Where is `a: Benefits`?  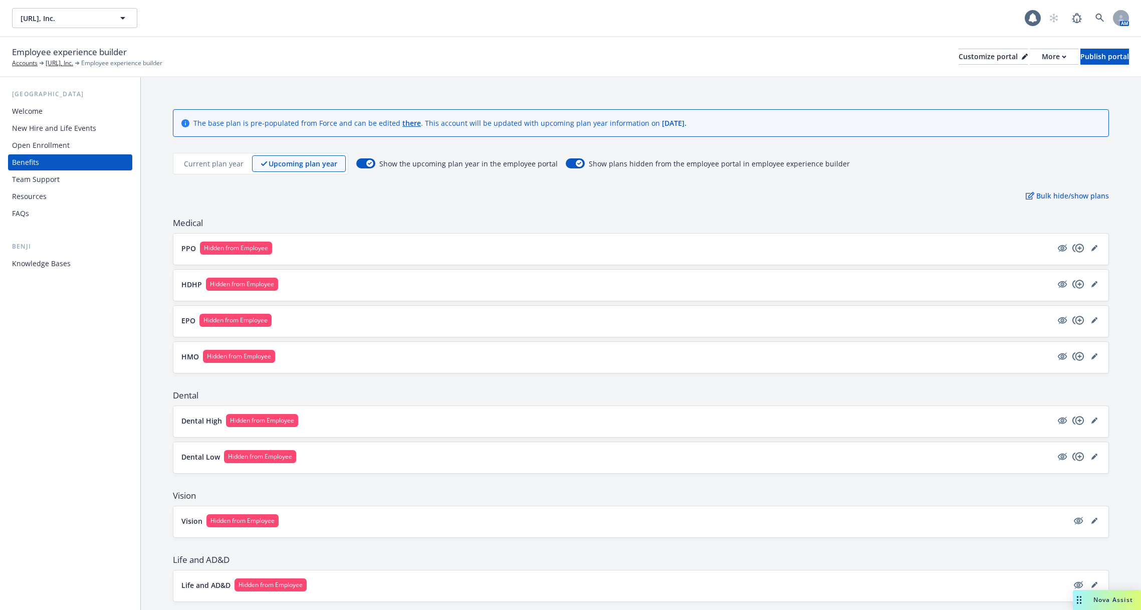
a: Benefits is located at coordinates (70, 162).